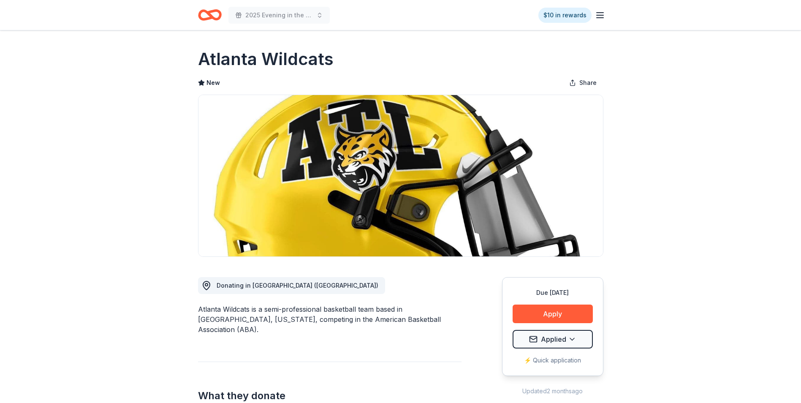 This screenshot has width=801, height=403. Describe the element at coordinates (210, 15) in the screenshot. I see `a: Home` at that location.